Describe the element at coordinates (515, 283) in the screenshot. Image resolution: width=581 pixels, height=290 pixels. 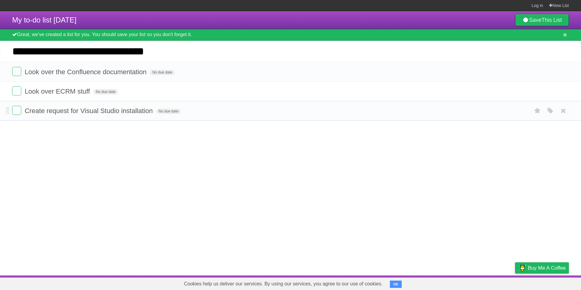
I see `a: Privacy` at that location.